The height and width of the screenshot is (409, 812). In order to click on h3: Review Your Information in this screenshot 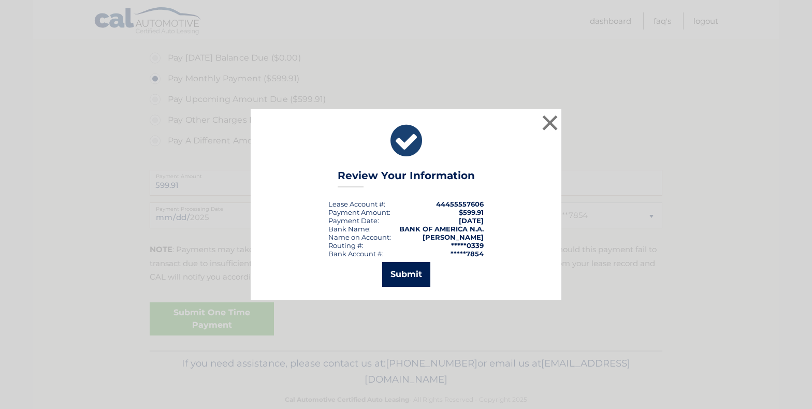, I will do `click(406, 178)`.